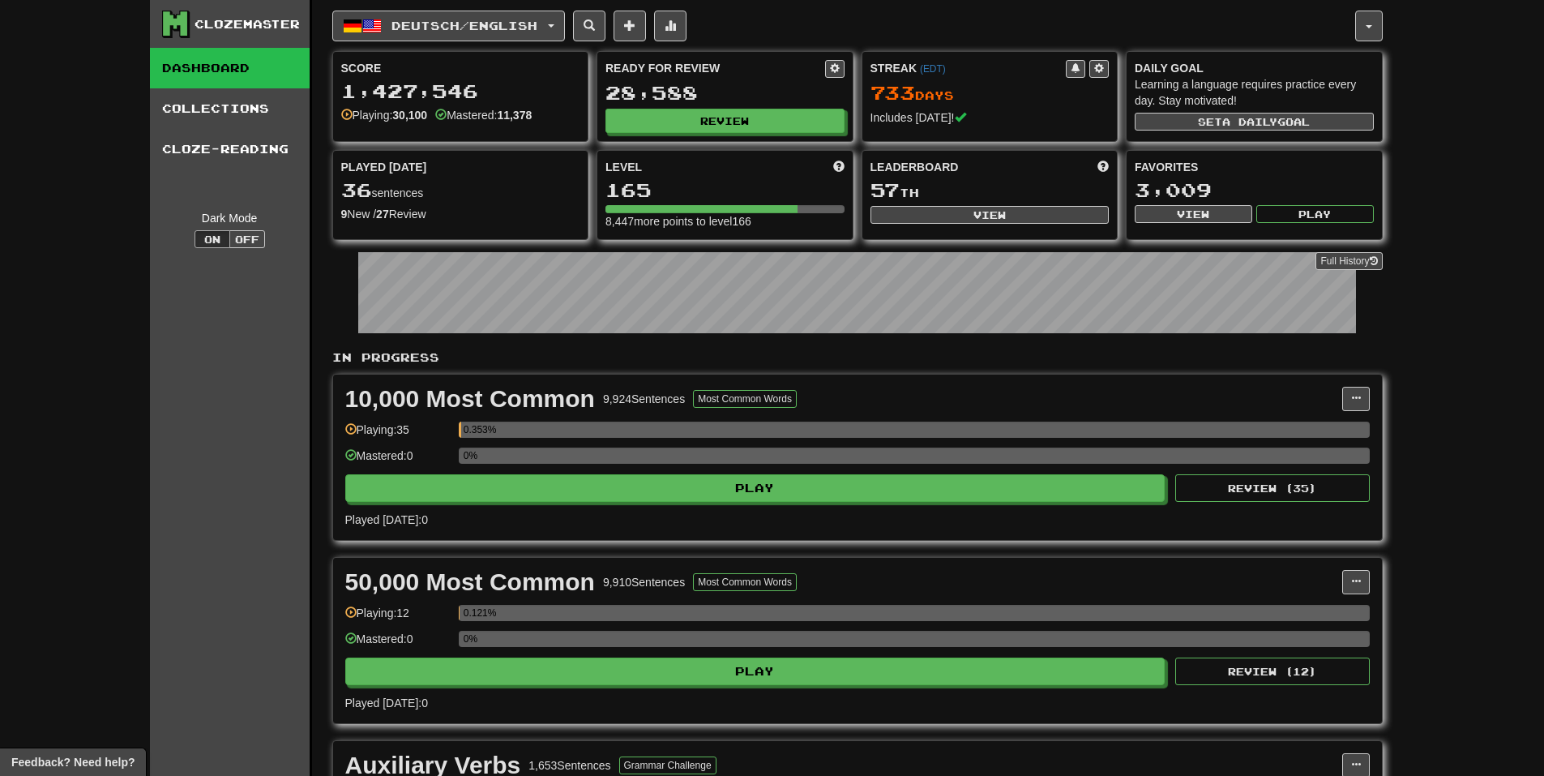 Image resolution: width=1544 pixels, height=776 pixels. Describe the element at coordinates (1250, 122) in the screenshot. I see `span: a daily` at that location.